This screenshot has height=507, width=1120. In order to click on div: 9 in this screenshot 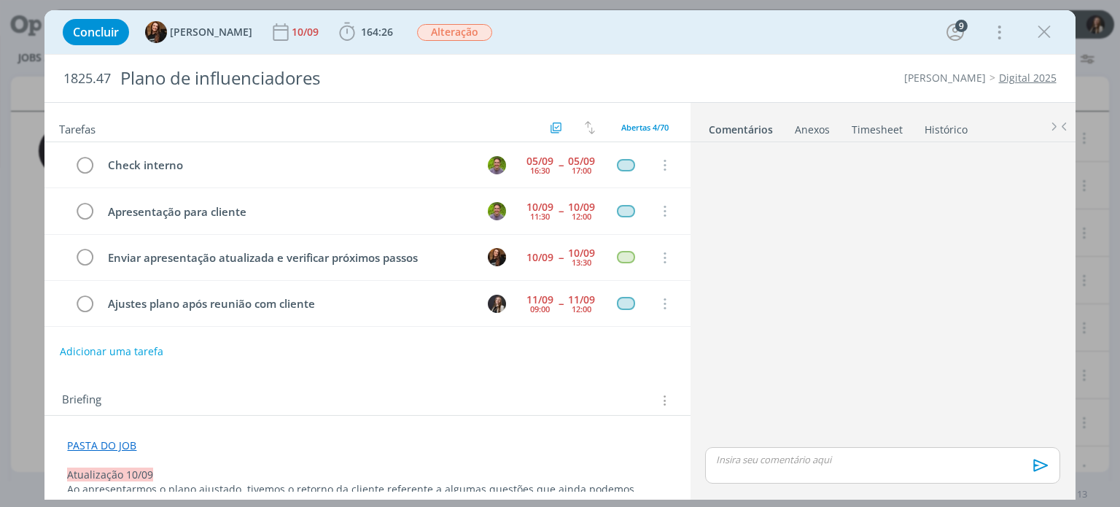, I will do `click(961, 26)`.